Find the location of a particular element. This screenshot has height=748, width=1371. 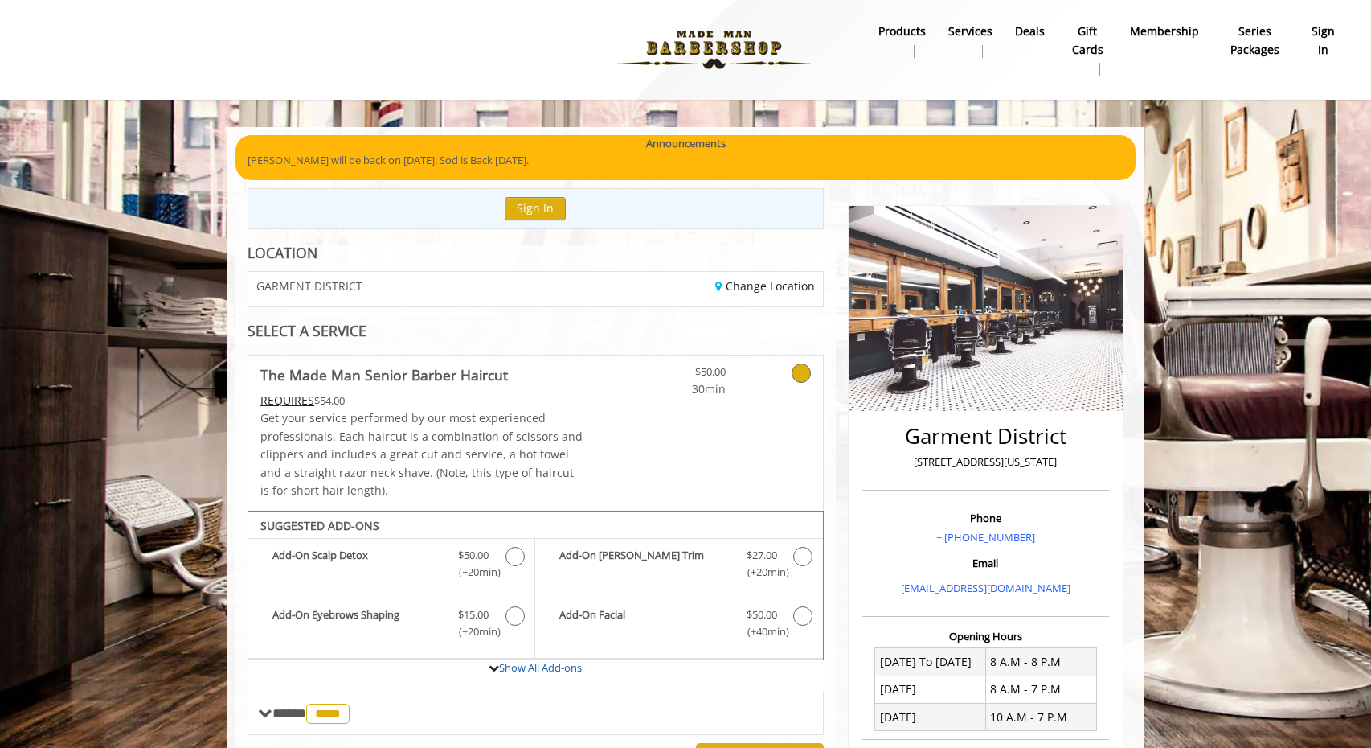

b: Membership is located at coordinates (1165, 31).